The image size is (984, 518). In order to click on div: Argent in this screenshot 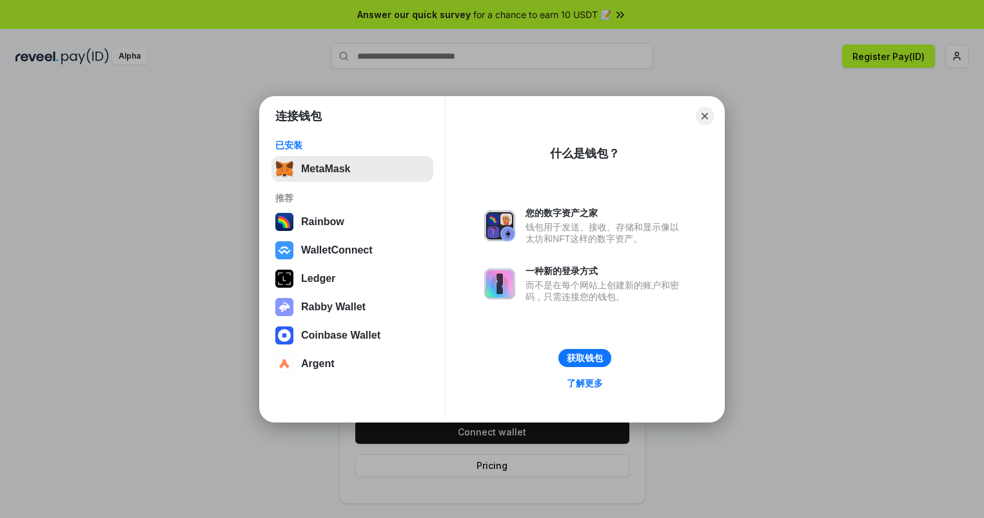, I will do `click(318, 364)`.